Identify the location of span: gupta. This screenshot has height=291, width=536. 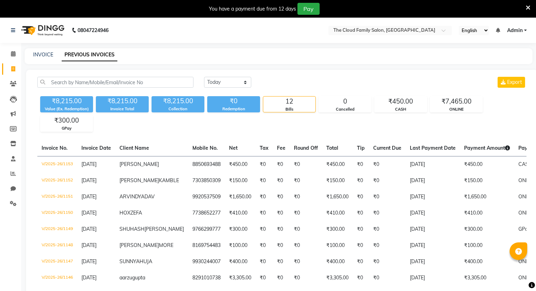
(138, 277).